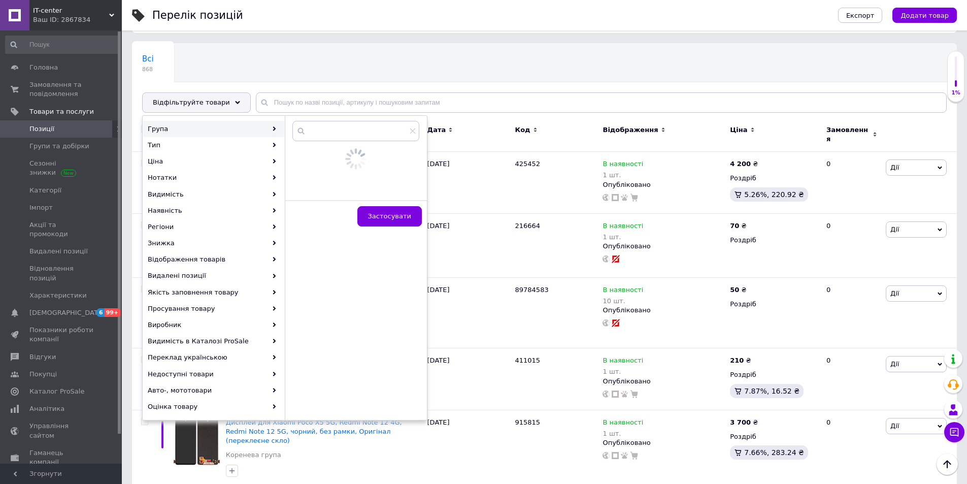 The height and width of the screenshot is (484, 967). Describe the element at coordinates (214, 178) in the screenshot. I see `div: Нотатки` at that location.